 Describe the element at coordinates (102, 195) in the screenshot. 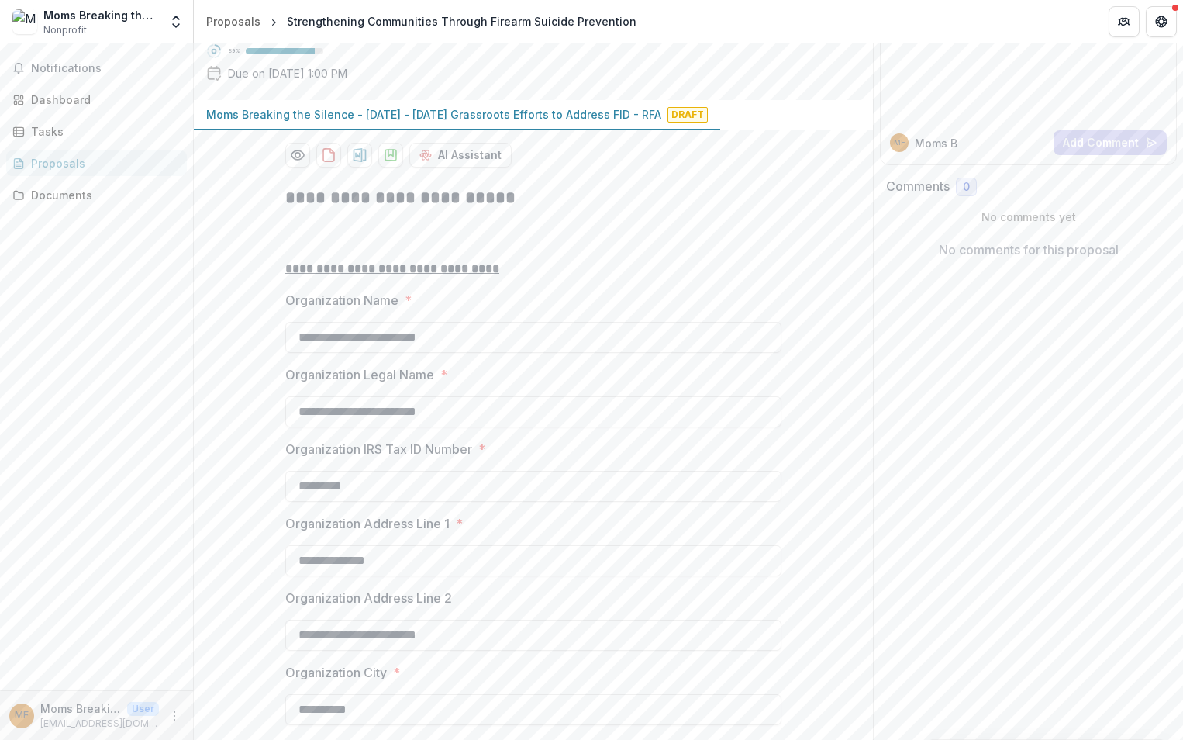

I see `div: Documents` at that location.